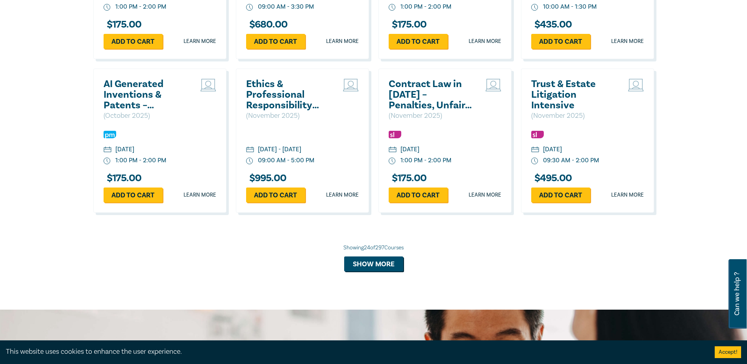  Describe the element at coordinates (573, 95) in the screenshot. I see `h2: Trust & Estate Litigation Intensive` at that location.